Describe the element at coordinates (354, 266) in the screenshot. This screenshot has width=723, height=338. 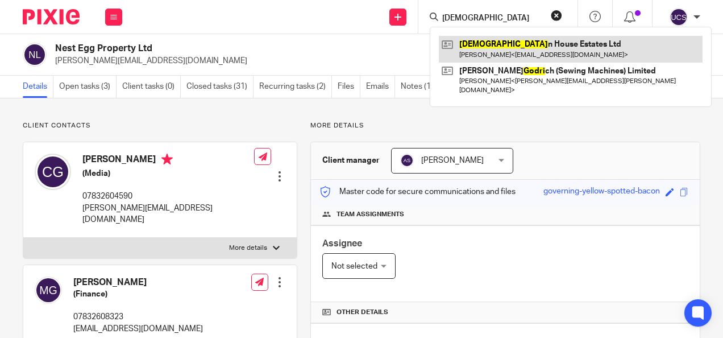
I see `span: Not selected` at that location.